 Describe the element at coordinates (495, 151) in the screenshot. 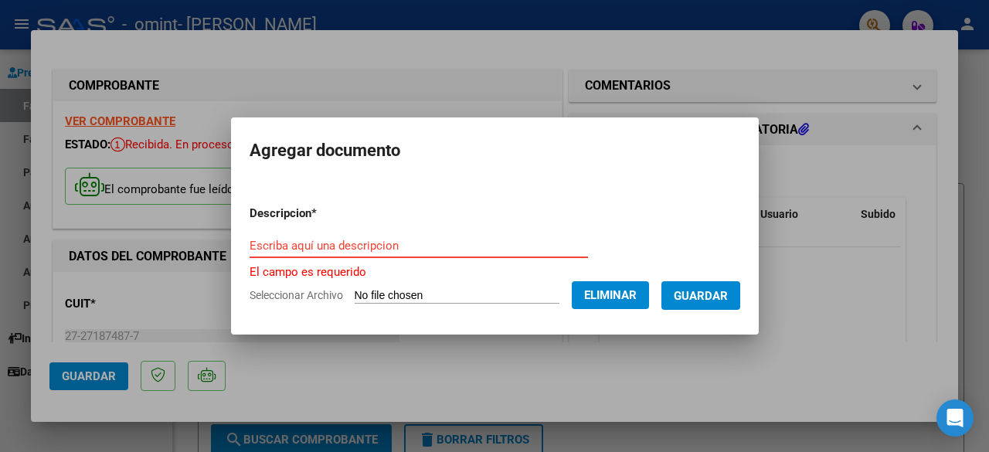

I see `h2: Agregar documento` at that location.